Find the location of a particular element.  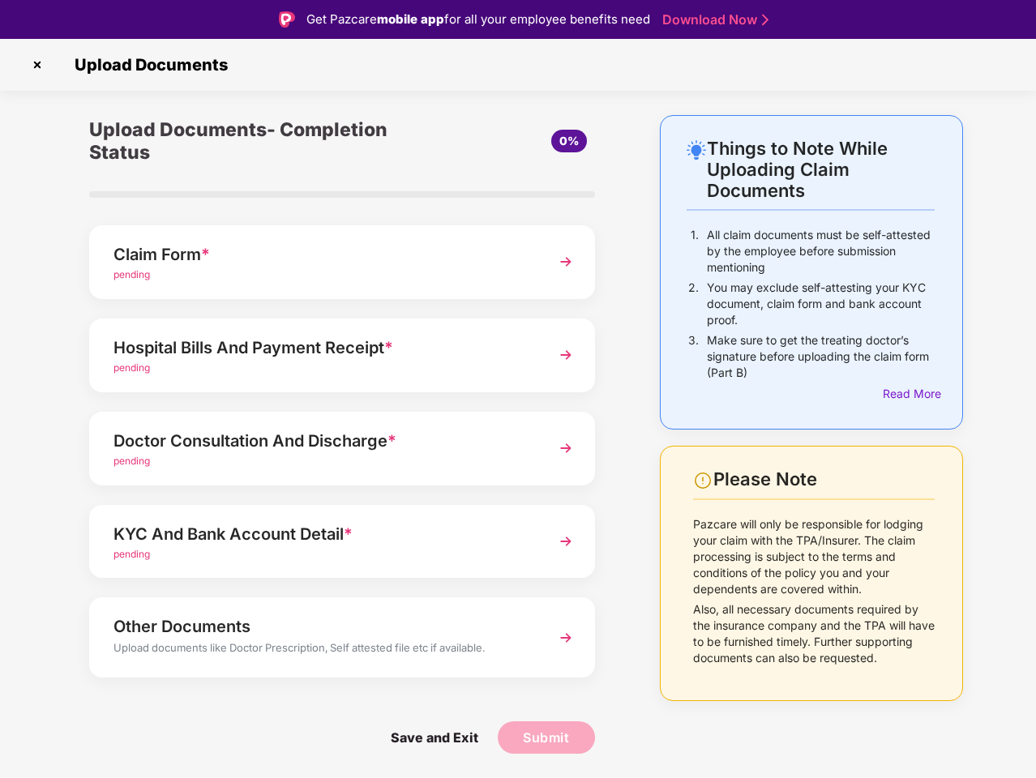

p: 3. is located at coordinates (693, 357).